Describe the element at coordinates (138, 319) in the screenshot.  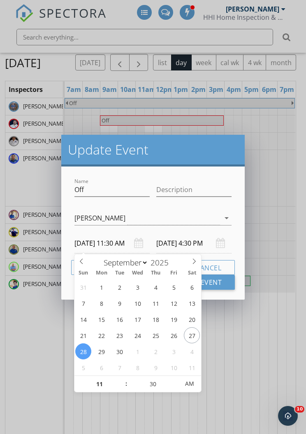
I see `span: September 17, 2025` at that location.